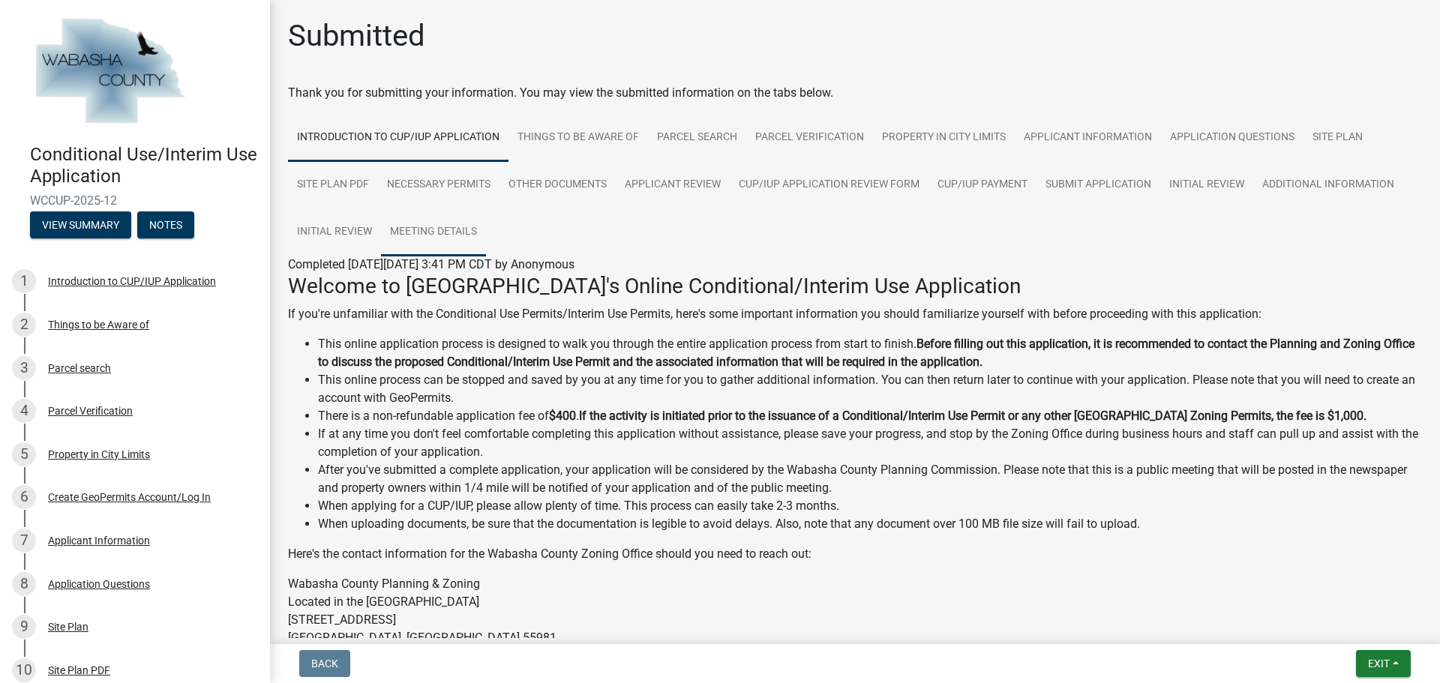 The image size is (1440, 683). I want to click on div: Property in City Limits, so click(99, 455).